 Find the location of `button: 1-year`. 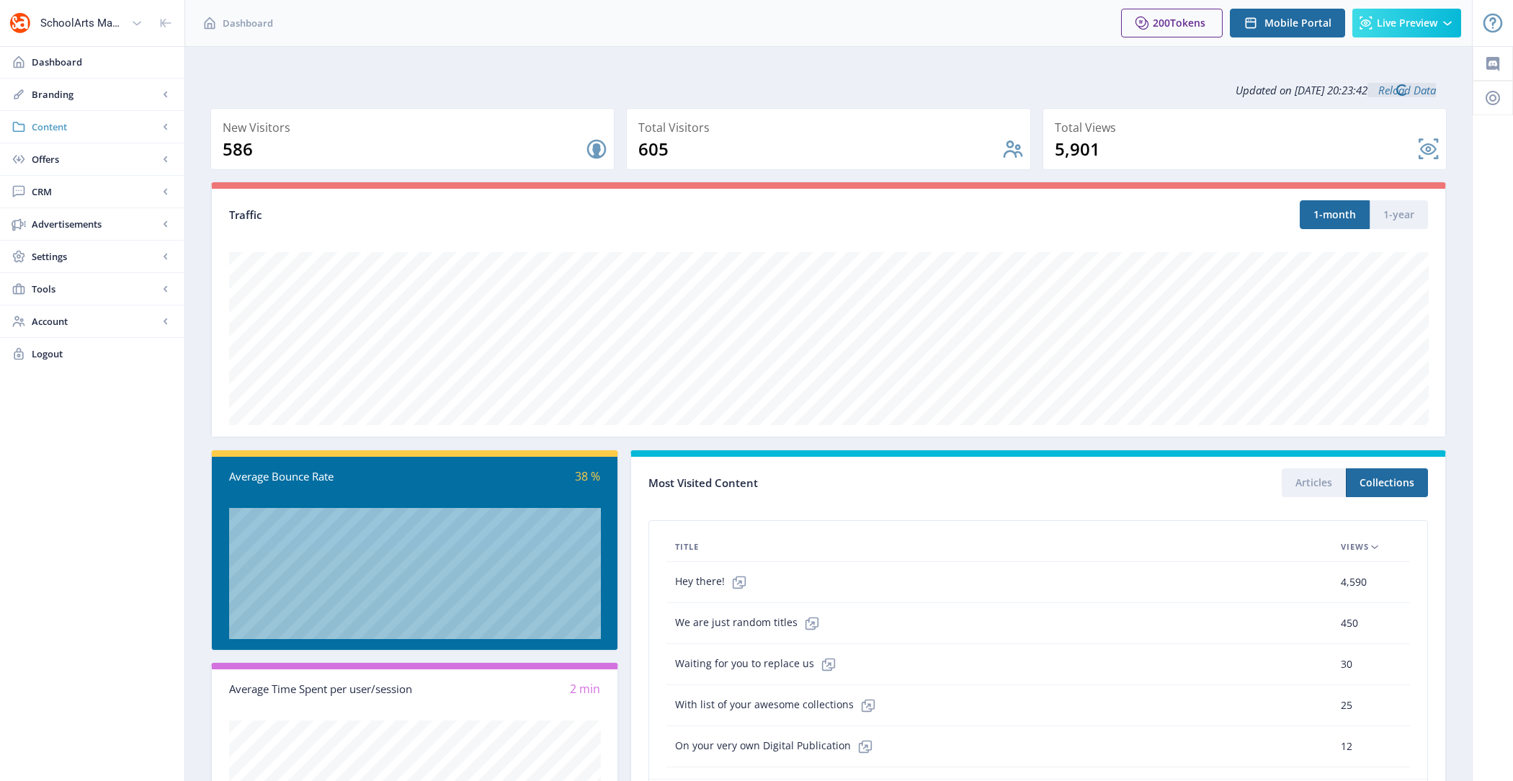

button: 1-year is located at coordinates (1398, 215).